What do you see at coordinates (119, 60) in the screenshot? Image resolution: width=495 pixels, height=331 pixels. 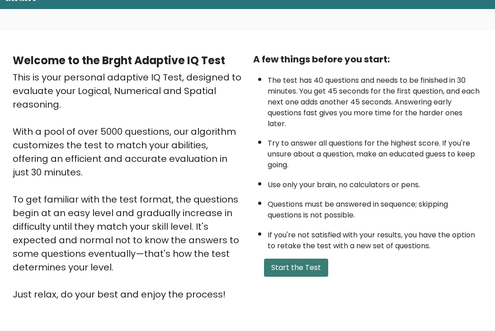 I see `b: Welcome to the Brght Adaptive IQ Test` at bounding box center [119, 60].